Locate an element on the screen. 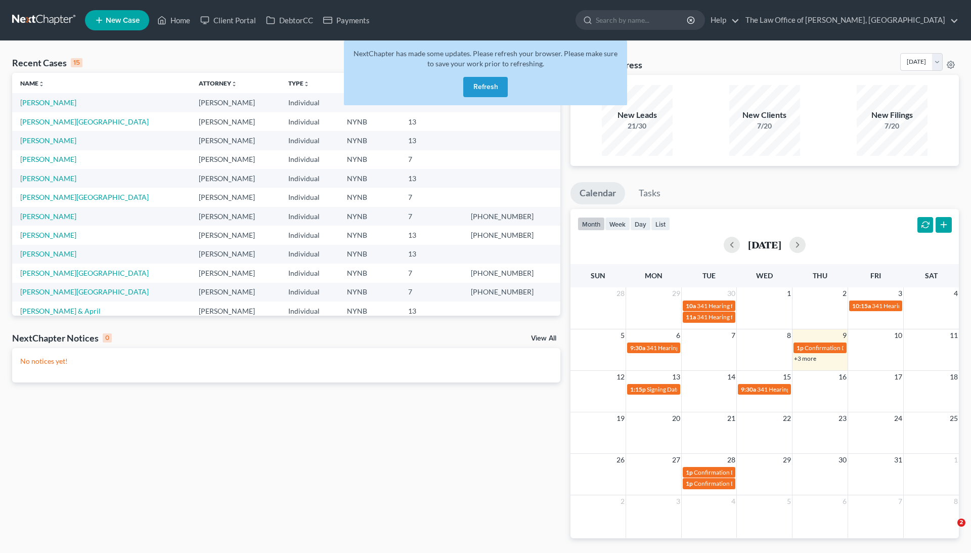  a: Typeunfold_more is located at coordinates (299, 83).